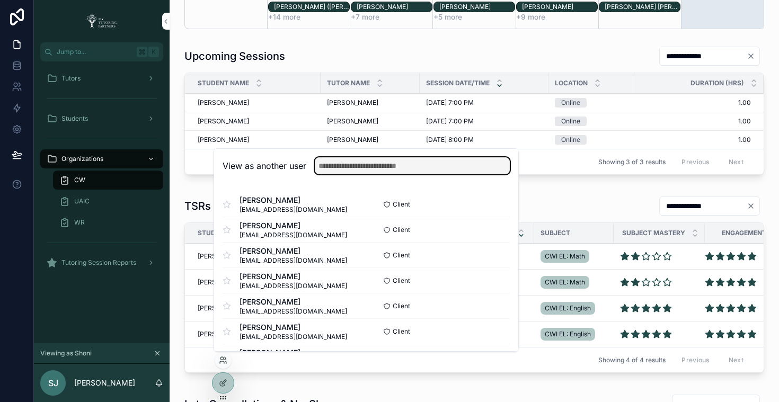  I want to click on span: Subject Mastery, so click(653, 233).